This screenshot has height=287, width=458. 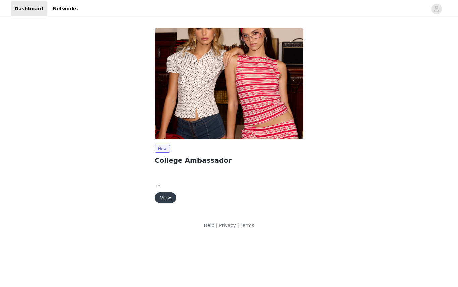 I want to click on a: Networks, so click(x=65, y=9).